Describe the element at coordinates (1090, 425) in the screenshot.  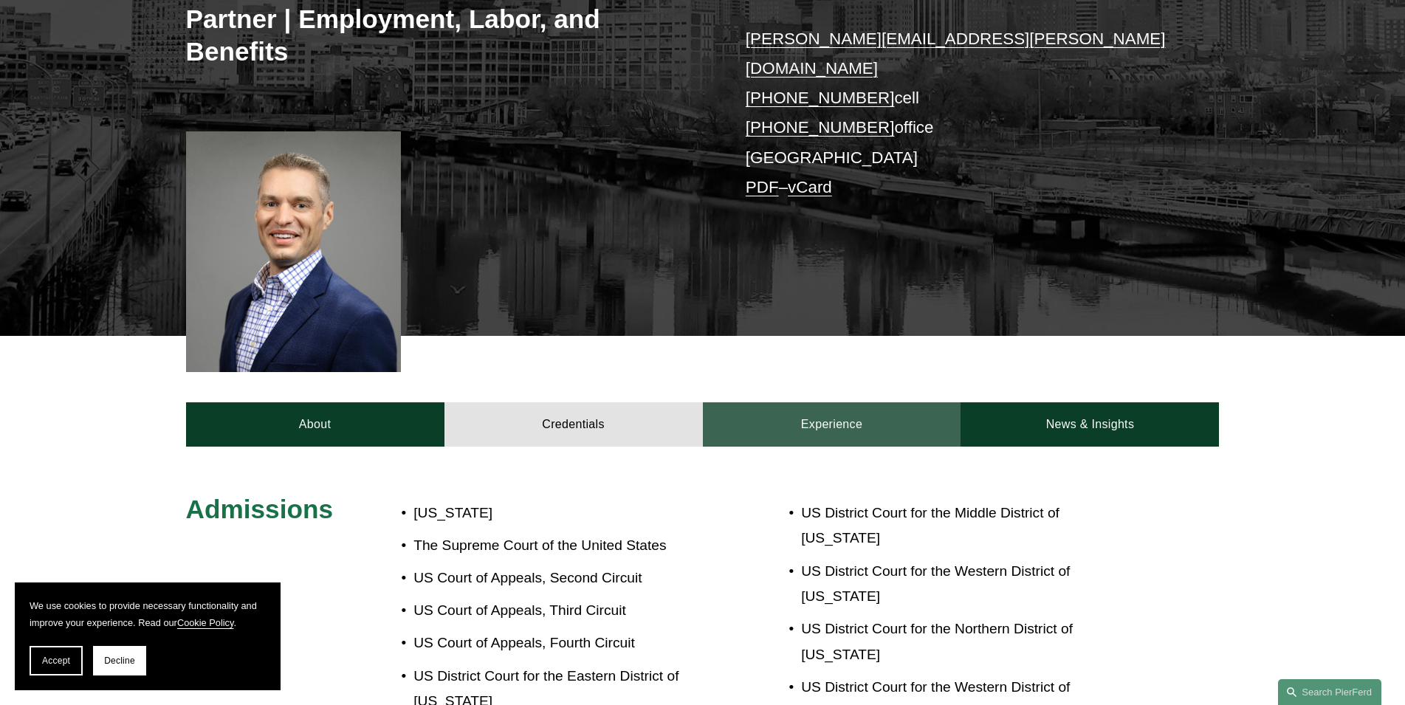
I see `a: News & Insights` at that location.